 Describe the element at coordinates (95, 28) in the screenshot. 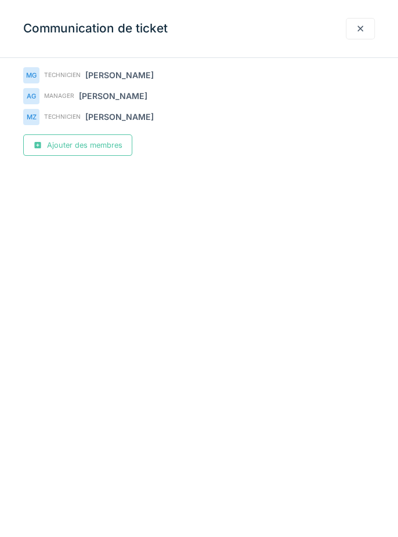

I see `h3: Communication de ticket` at that location.